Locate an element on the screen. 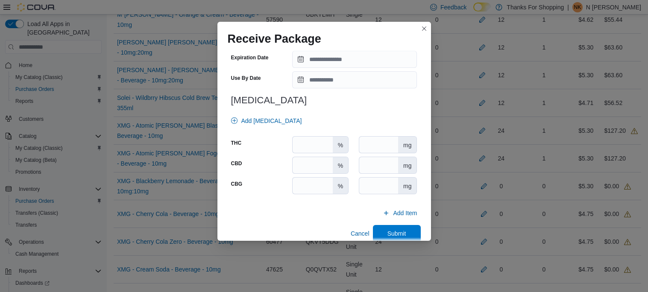  label: CBD is located at coordinates (237, 164).